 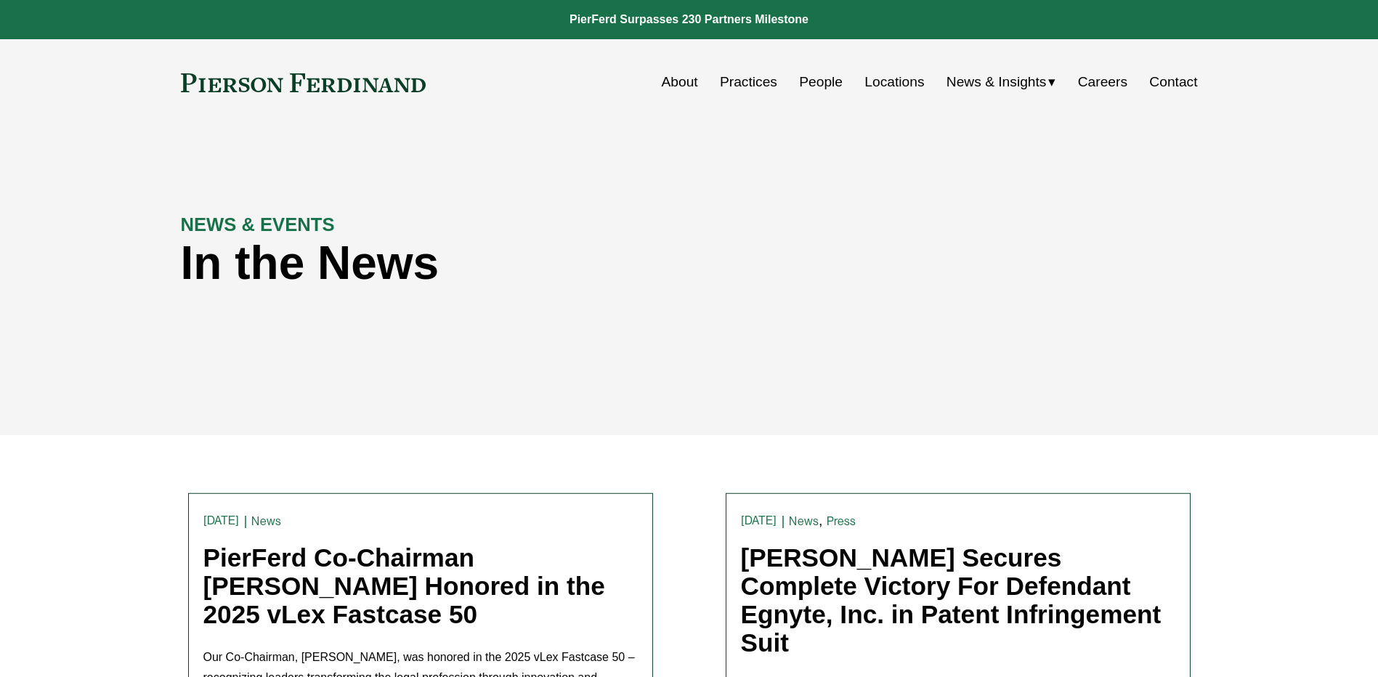 I want to click on a: Press, so click(x=841, y=521).